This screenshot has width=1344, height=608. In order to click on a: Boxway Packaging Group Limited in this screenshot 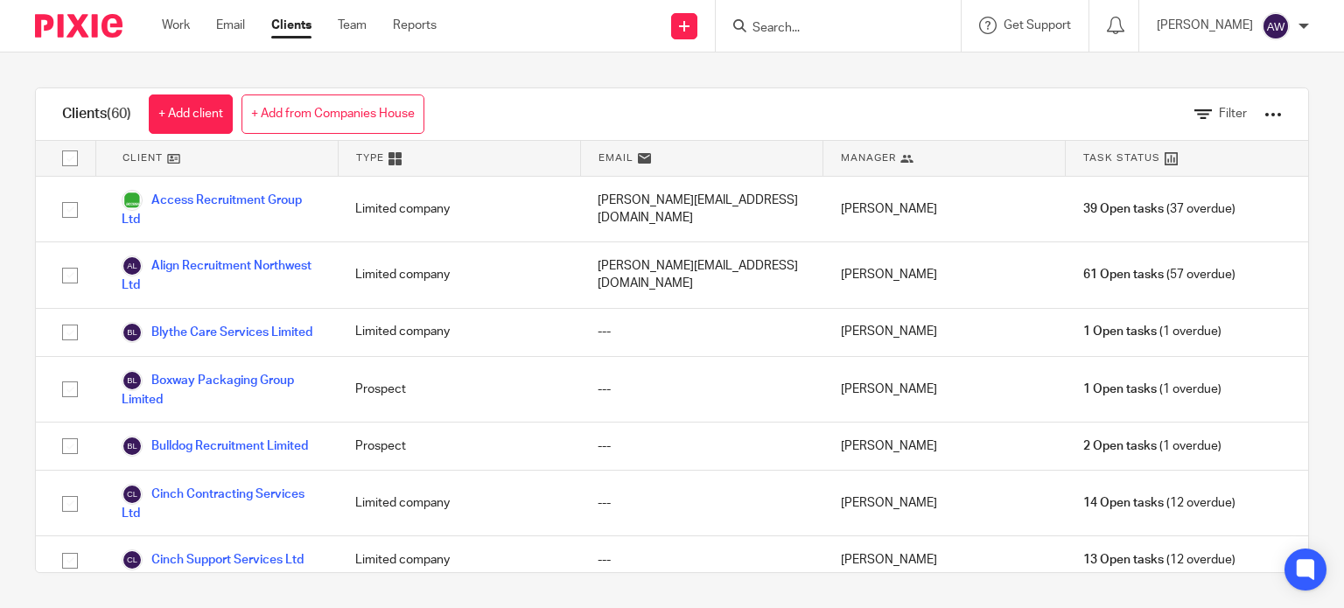, I will do `click(221, 389)`.